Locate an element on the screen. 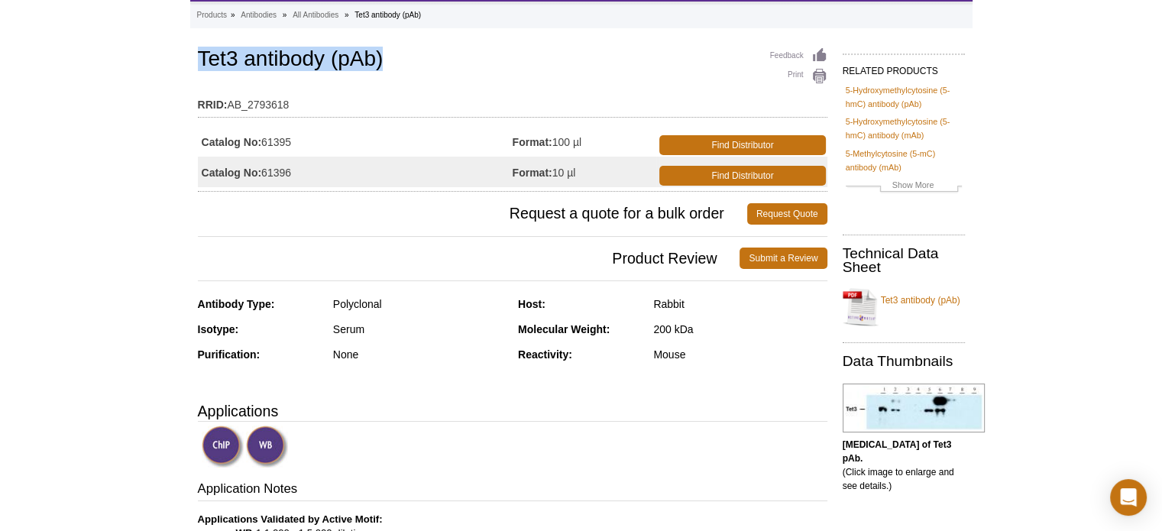 Image resolution: width=1162 pixels, height=531 pixels. a: Submit a Review is located at coordinates (783, 258).